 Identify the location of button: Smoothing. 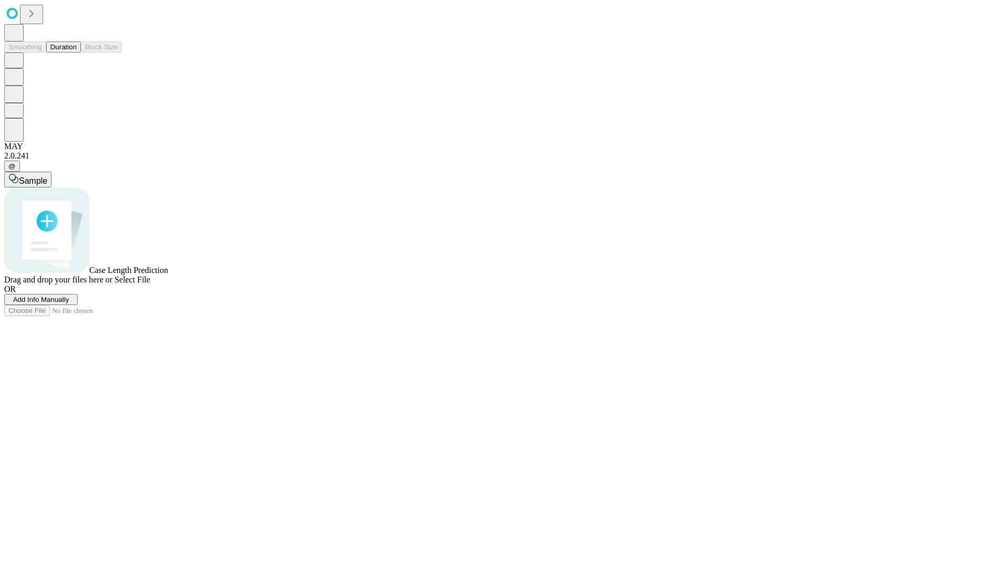
(25, 47).